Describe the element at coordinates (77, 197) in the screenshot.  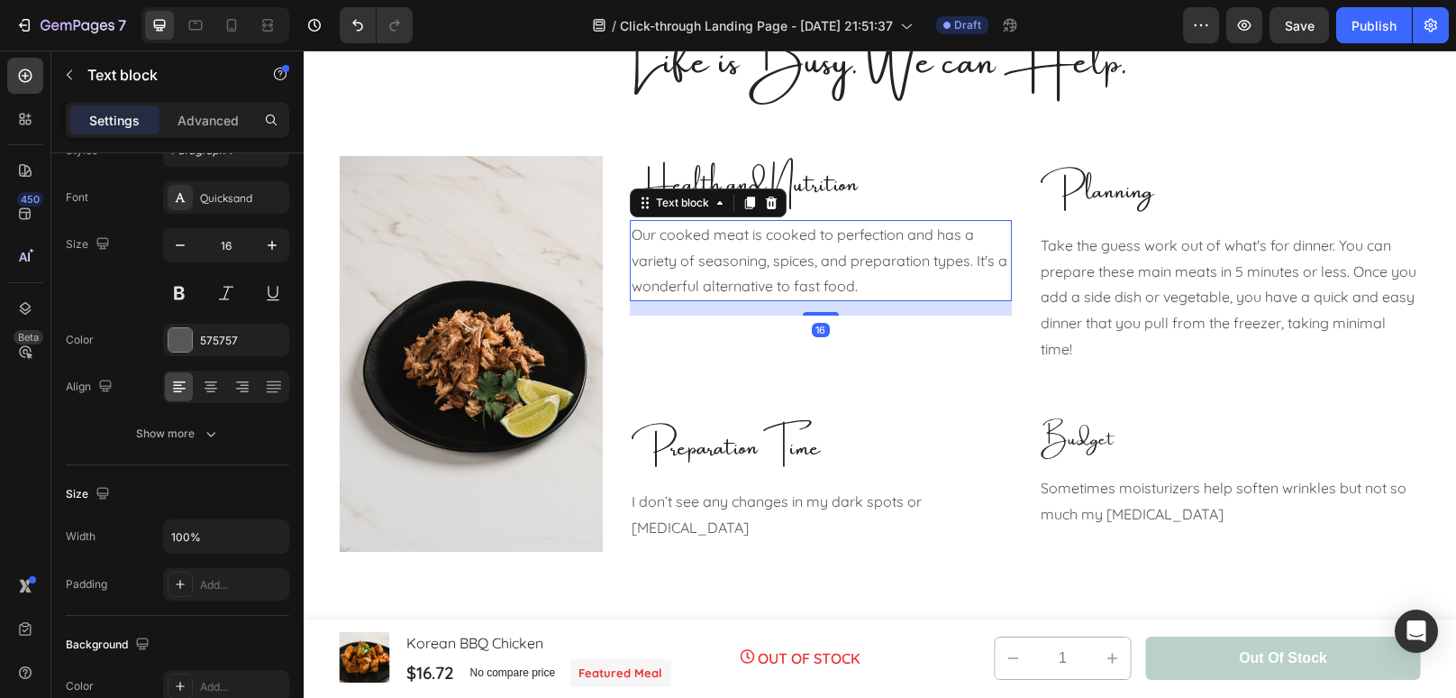
I see `div: Font` at that location.